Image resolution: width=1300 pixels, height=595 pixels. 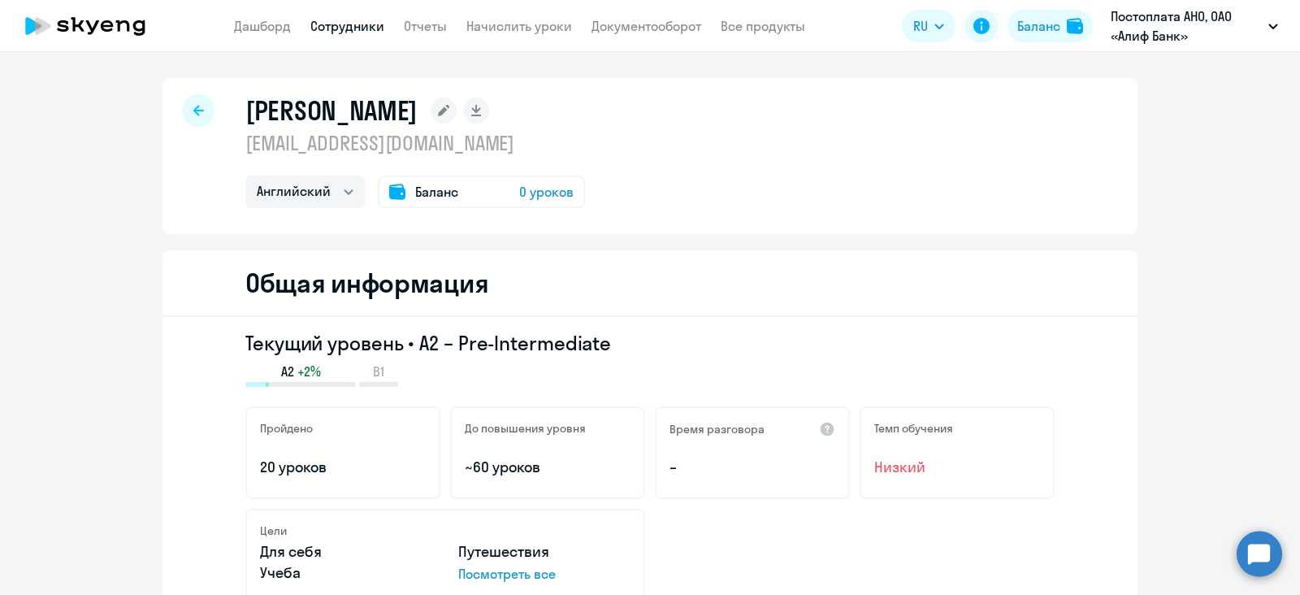 What do you see at coordinates (379, 371) in the screenshot?
I see `span: B1` at bounding box center [379, 371].